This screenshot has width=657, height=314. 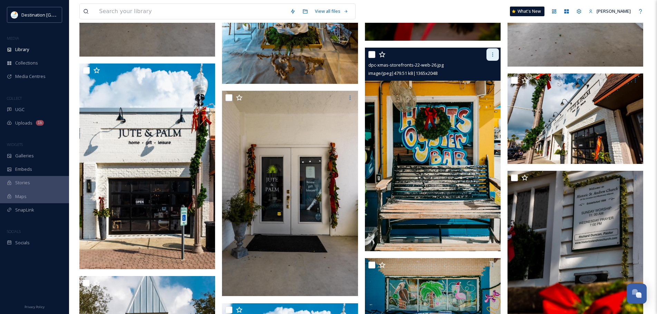 I want to click on span: Embeds, so click(x=23, y=169).